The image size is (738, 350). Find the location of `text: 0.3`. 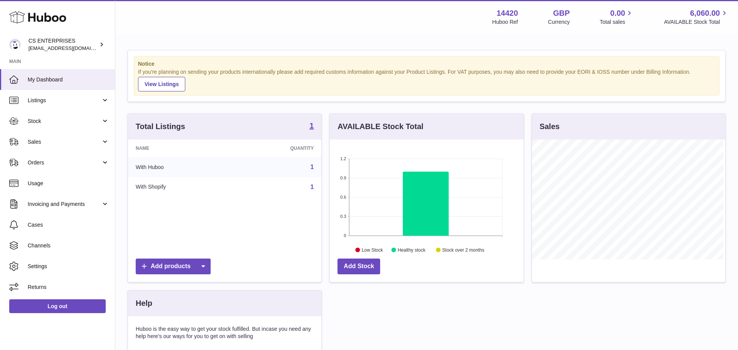

text: 0.3 is located at coordinates (343, 216).